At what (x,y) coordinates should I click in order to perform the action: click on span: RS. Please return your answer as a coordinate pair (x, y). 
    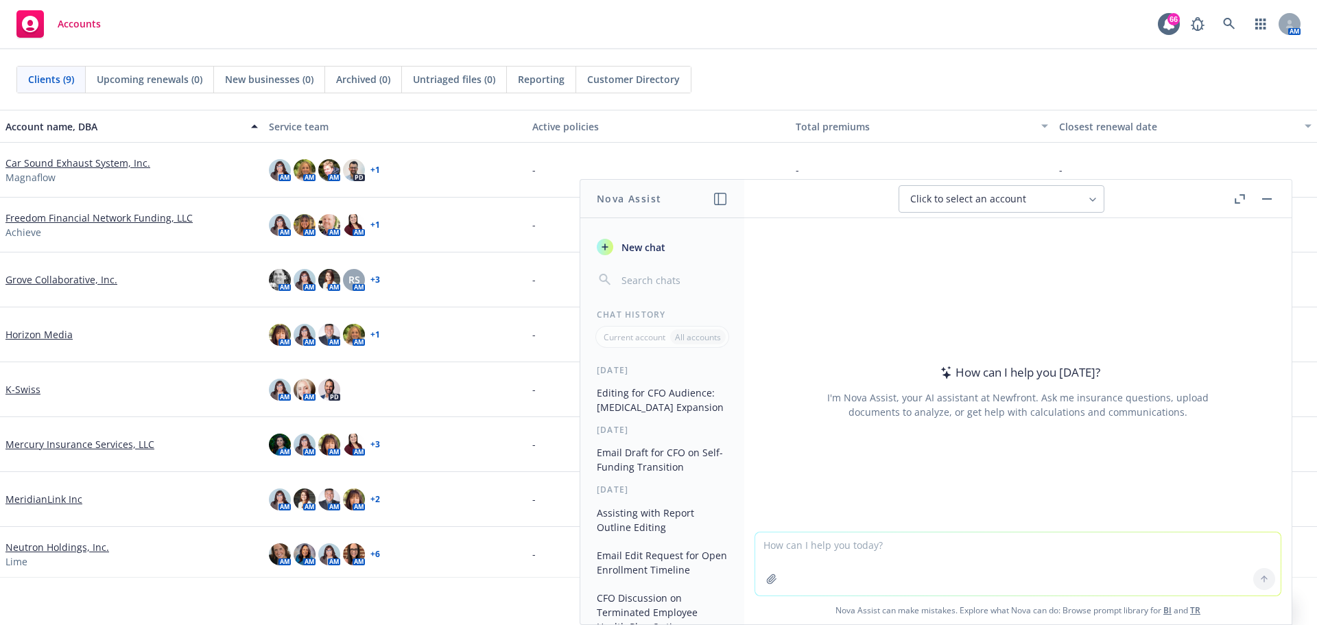
    Looking at the image, I should click on (354, 279).